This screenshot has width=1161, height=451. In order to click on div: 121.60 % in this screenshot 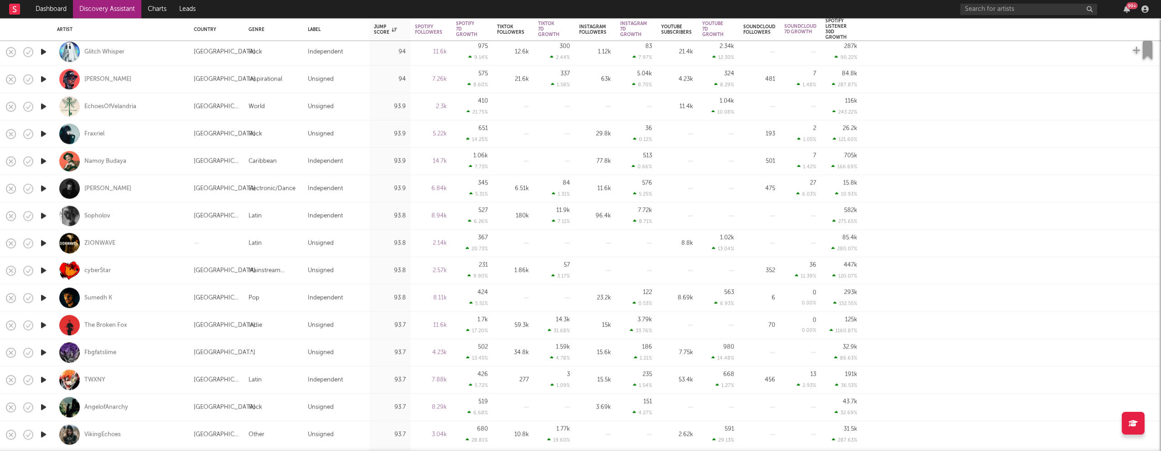, I will do `click(845, 139)`.